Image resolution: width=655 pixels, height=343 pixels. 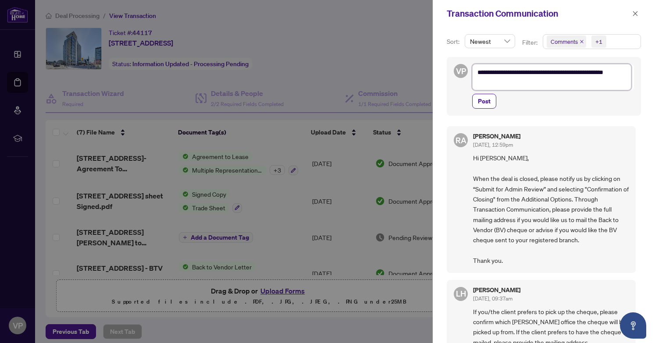 I want to click on button: Open asap, so click(x=633, y=326).